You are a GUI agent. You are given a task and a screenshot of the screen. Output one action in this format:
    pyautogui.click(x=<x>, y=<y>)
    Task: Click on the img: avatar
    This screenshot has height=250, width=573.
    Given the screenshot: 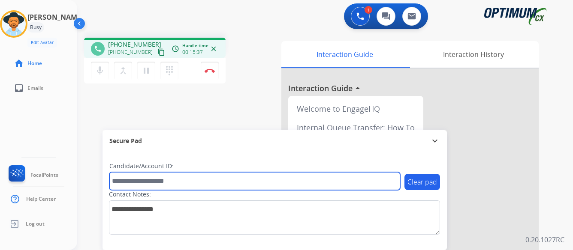 What is the action you would take?
    pyautogui.click(x=14, y=24)
    